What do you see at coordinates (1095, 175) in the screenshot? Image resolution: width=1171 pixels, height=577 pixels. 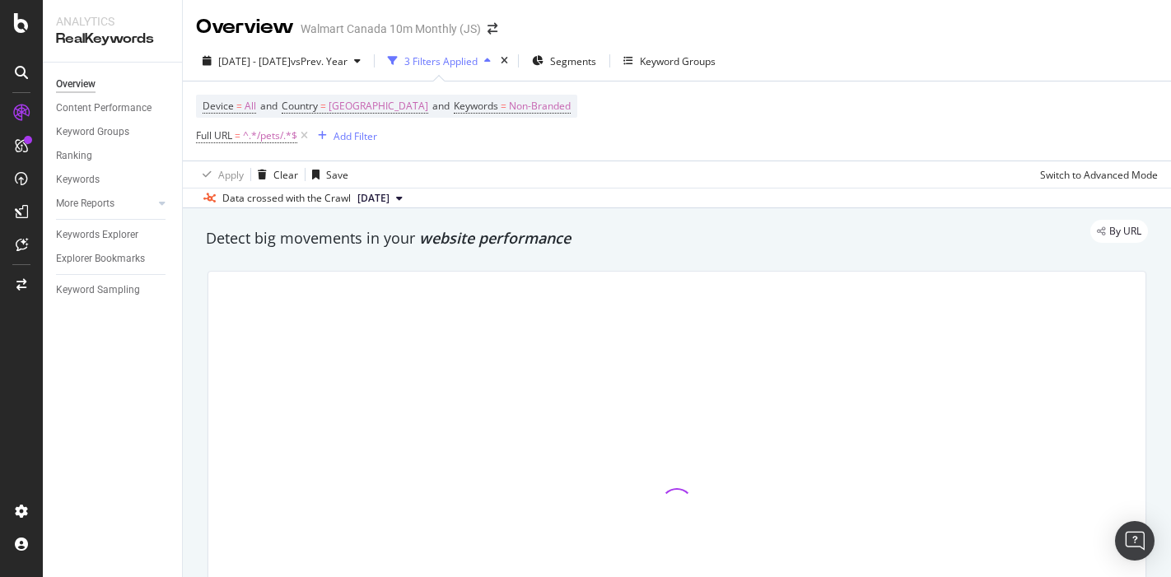 I see `button: Switch to Advanced Mode` at bounding box center [1095, 175].